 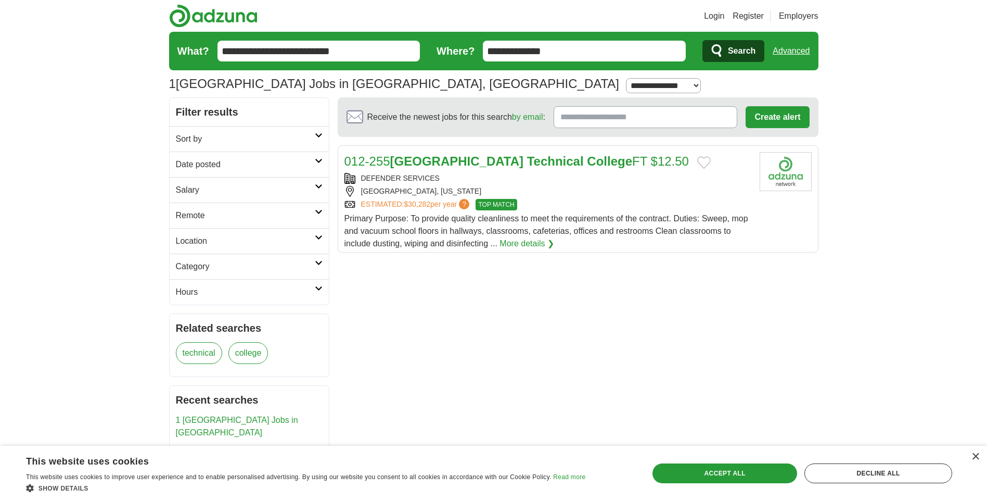 What do you see at coordinates (249, 138) in the screenshot?
I see `a: Sort by` at bounding box center [249, 138].